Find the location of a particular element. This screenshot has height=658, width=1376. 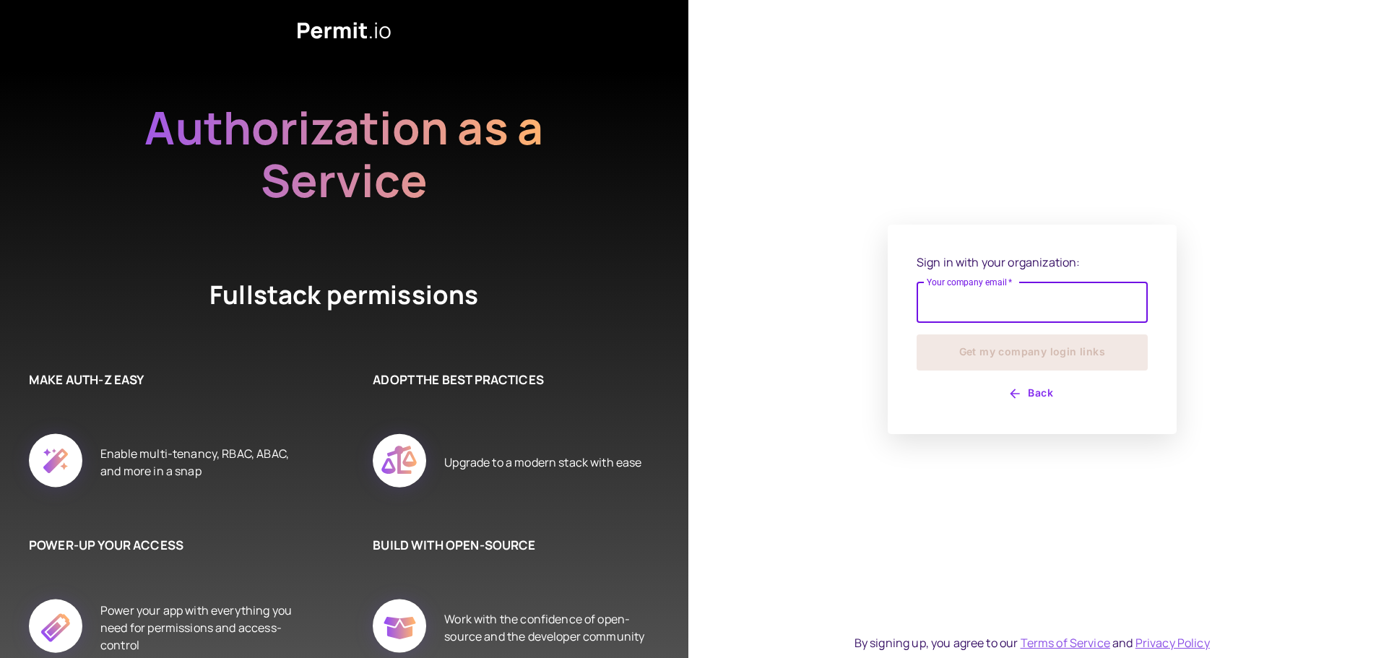

h2: Authorization as a Service is located at coordinates (344, 154).